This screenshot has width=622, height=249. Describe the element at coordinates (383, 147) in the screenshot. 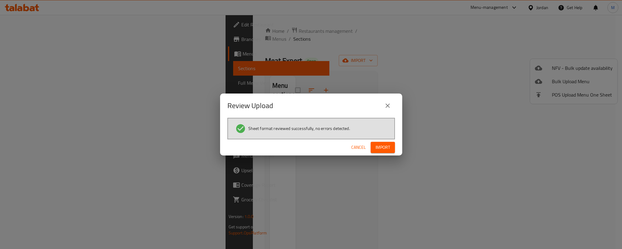

I see `button: Import` at that location.